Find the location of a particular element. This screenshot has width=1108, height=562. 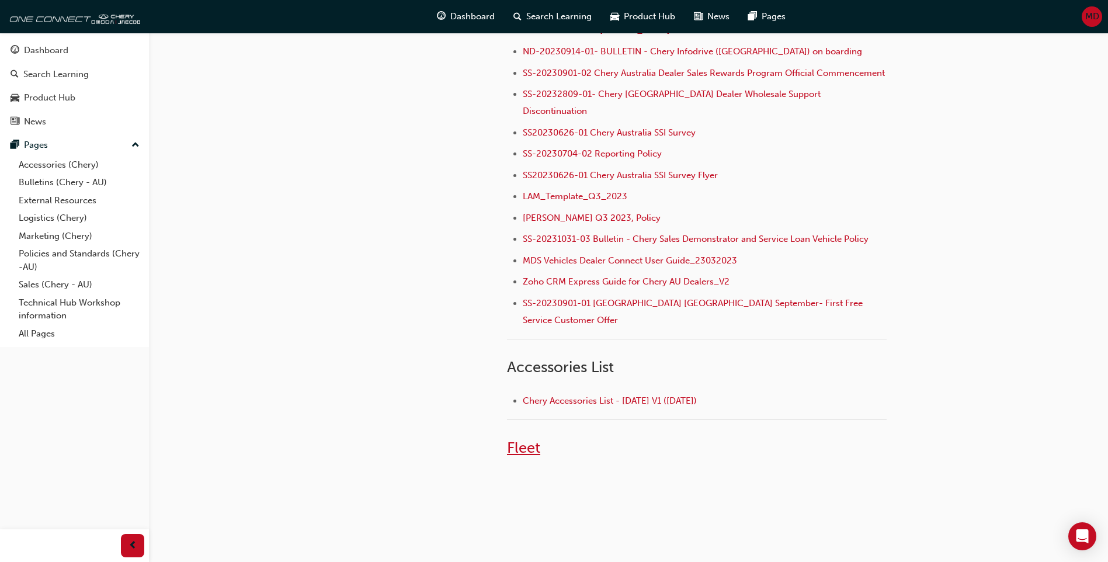

span: Search Learning is located at coordinates (559, 16).